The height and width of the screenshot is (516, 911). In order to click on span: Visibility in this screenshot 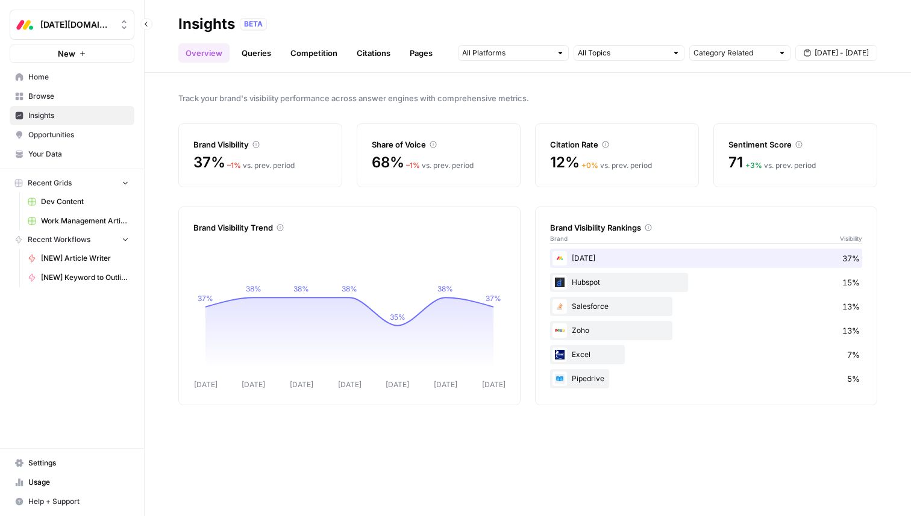, I will do `click(850, 239)`.